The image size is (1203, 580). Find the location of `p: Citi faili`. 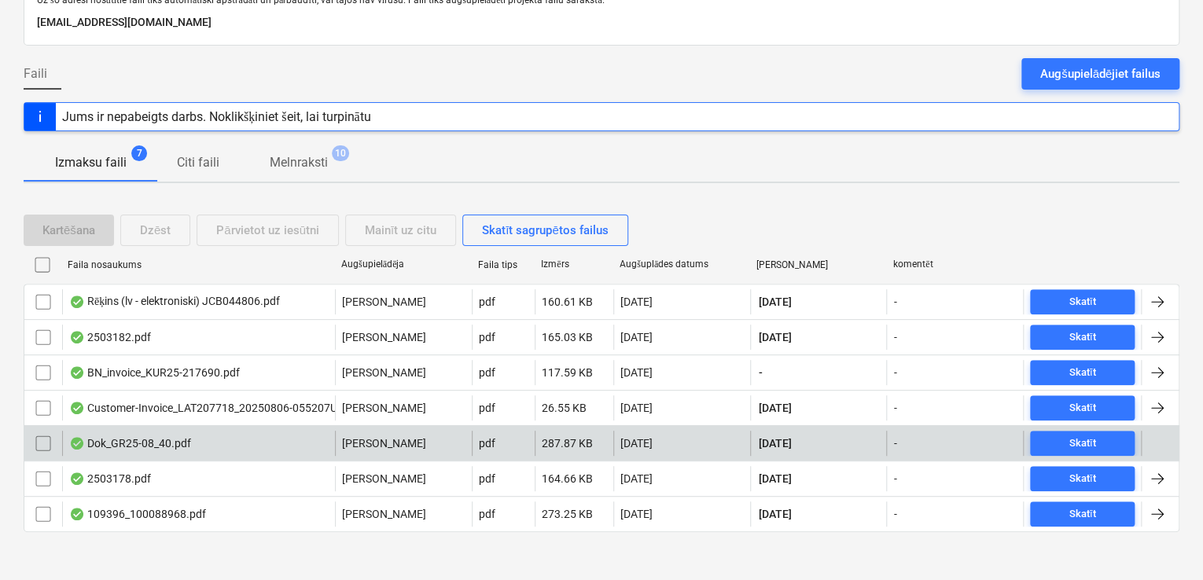

p: Citi faili is located at coordinates (198, 163).